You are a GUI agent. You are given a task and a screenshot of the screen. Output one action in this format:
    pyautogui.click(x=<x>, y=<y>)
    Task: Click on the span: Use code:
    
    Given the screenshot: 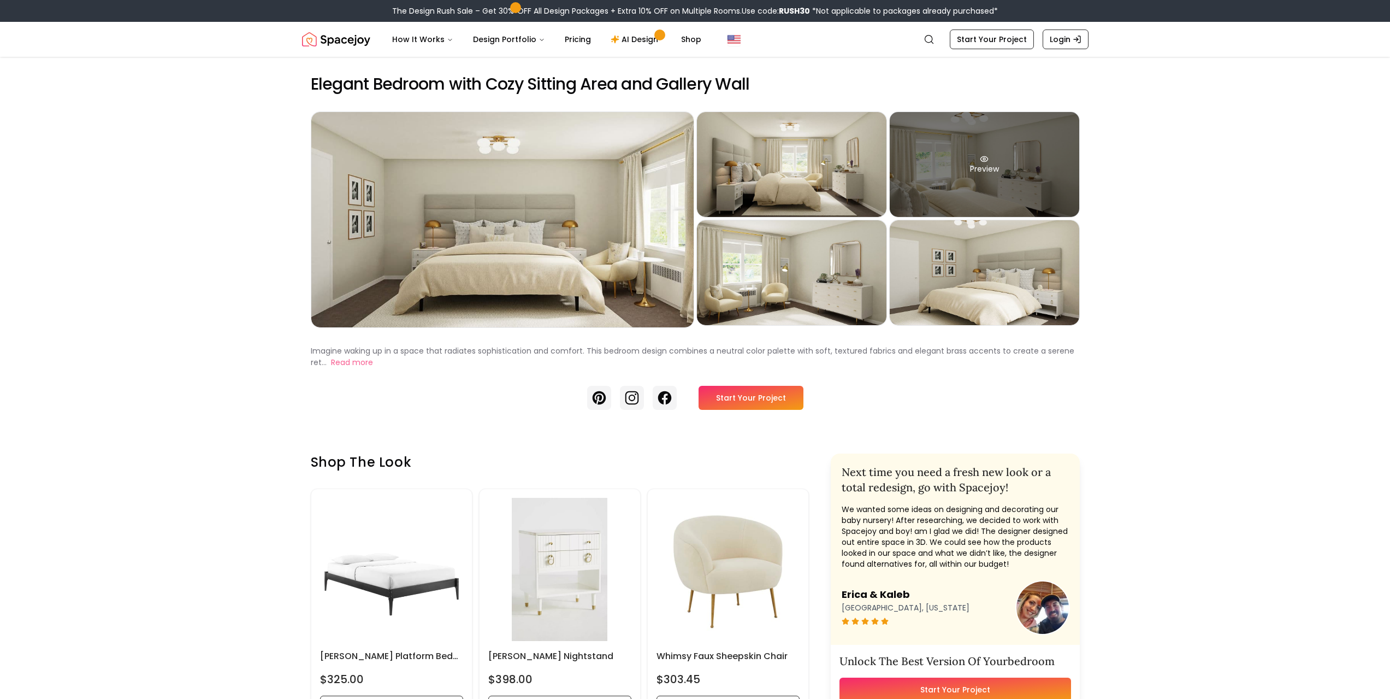 What is the action you would take?
    pyautogui.click(x=776, y=11)
    